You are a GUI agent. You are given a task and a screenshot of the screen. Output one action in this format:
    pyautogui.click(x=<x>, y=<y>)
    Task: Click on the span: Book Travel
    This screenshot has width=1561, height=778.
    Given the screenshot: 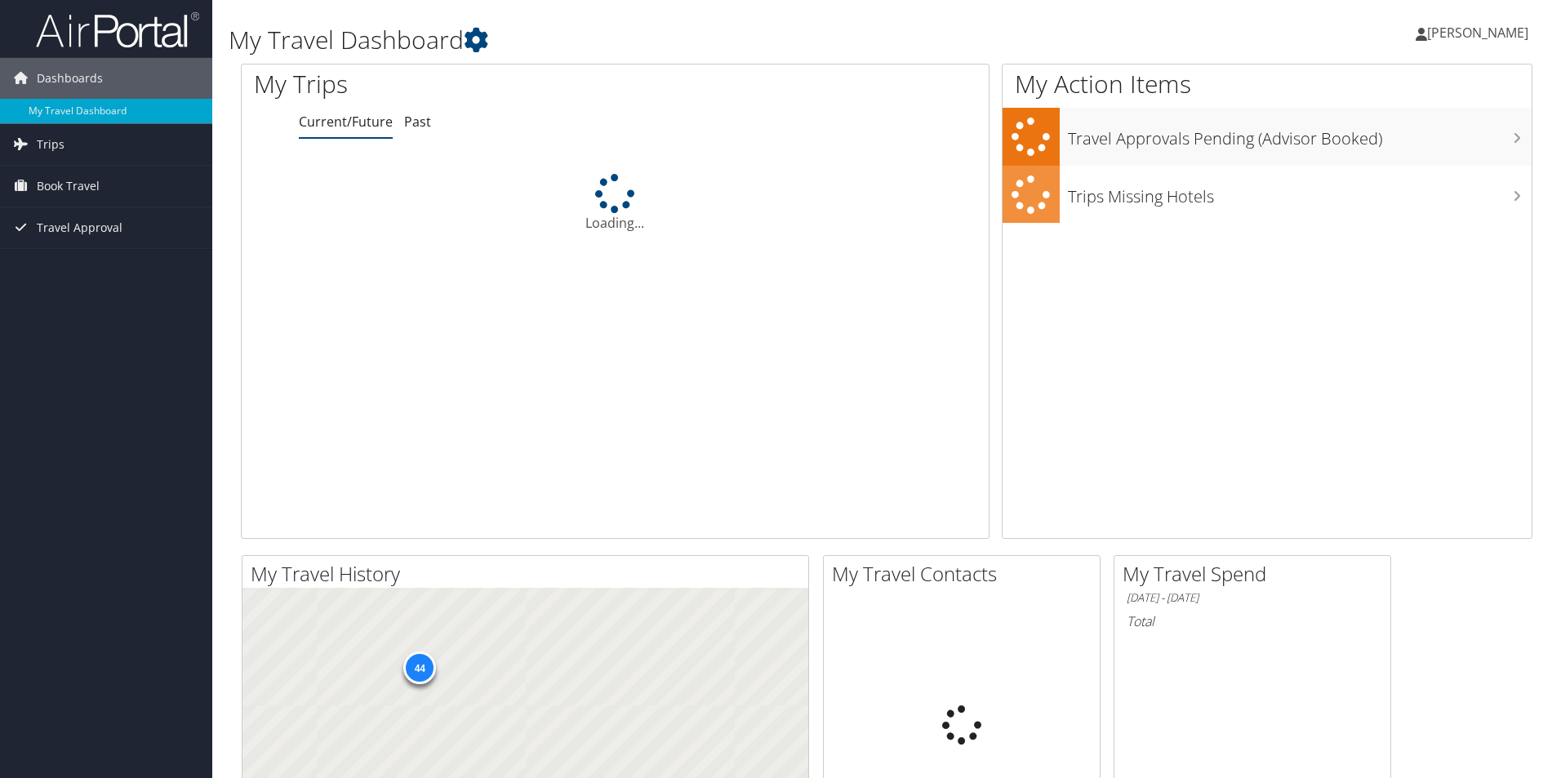 What is the action you would take?
    pyautogui.click(x=68, y=186)
    